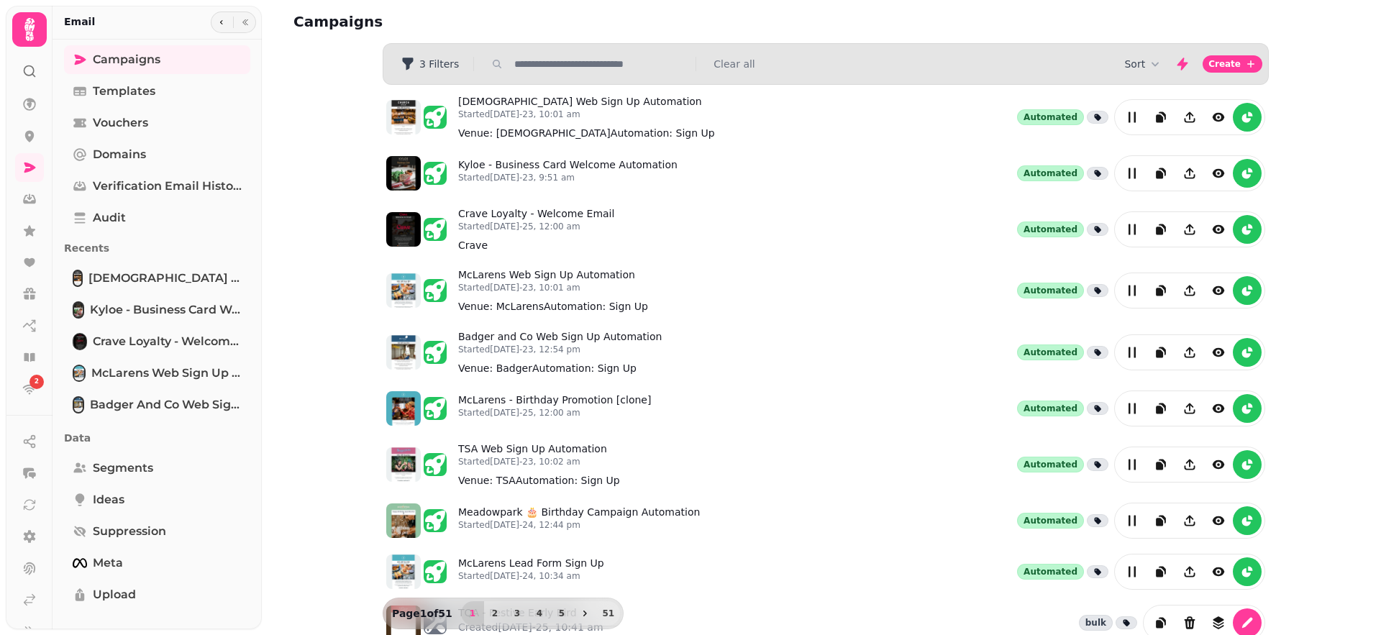 Image resolution: width=1381 pixels, height=635 pixels. Describe the element at coordinates (1143, 64) in the screenshot. I see `button: Sort` at that location.